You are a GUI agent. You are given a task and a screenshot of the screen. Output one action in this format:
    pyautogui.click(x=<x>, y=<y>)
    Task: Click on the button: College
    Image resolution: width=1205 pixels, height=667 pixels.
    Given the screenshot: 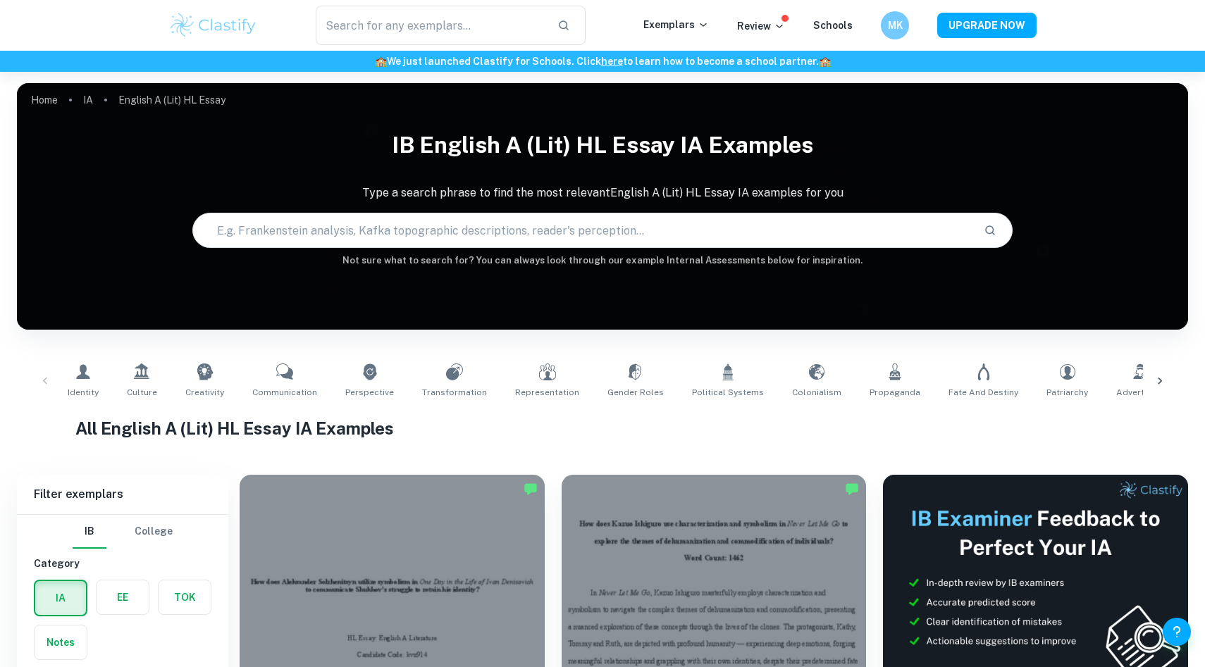 What is the action you would take?
    pyautogui.click(x=154, y=532)
    